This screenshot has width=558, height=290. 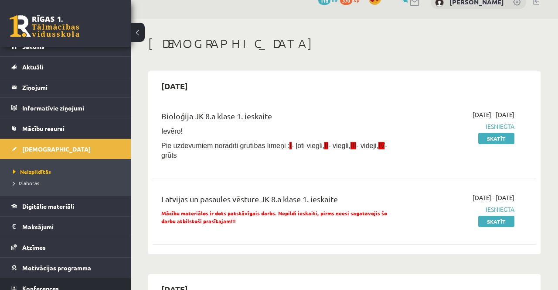 What do you see at coordinates (65, 87) in the screenshot?
I see `a: Ziņojumi` at bounding box center [65, 87].